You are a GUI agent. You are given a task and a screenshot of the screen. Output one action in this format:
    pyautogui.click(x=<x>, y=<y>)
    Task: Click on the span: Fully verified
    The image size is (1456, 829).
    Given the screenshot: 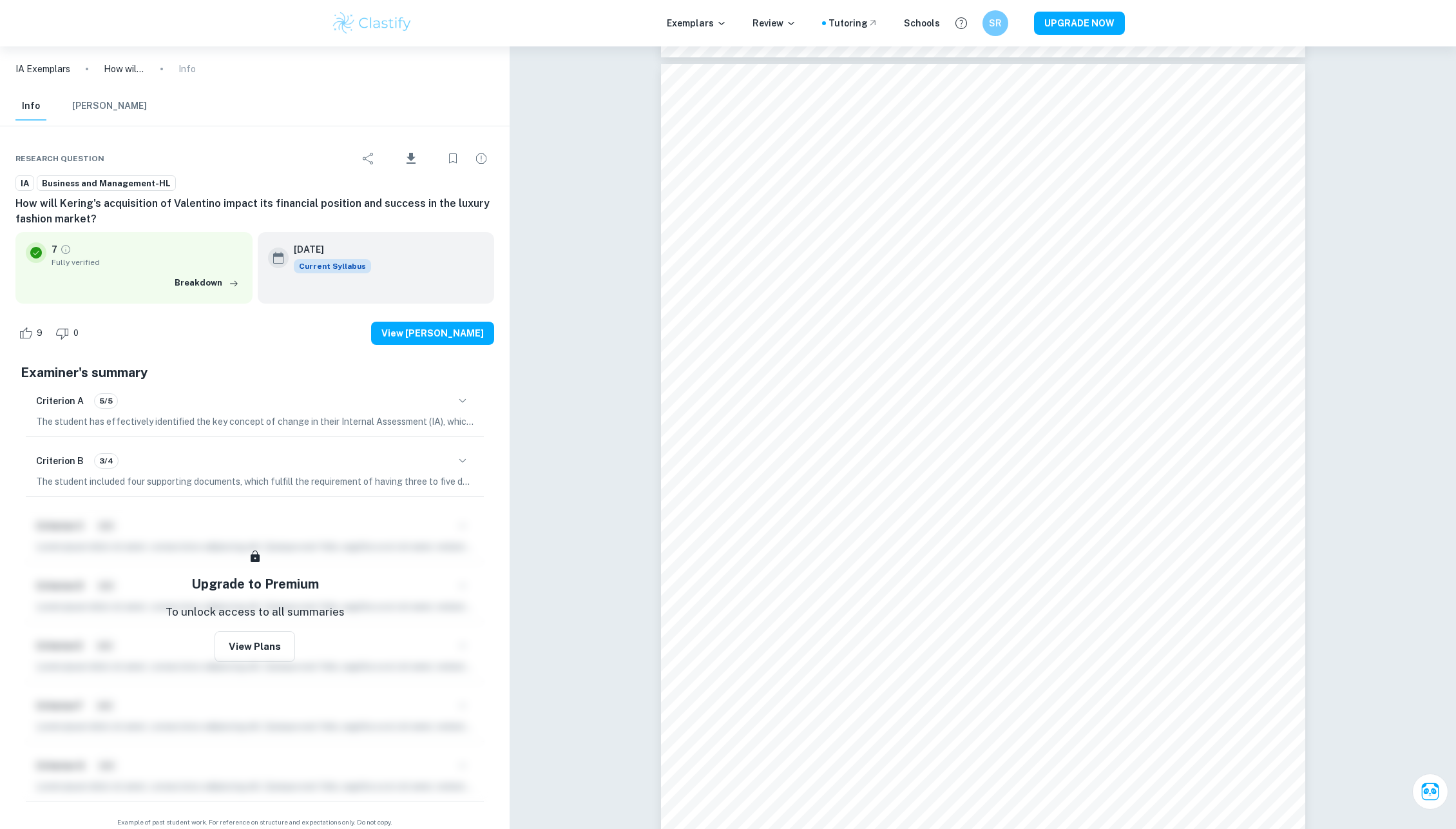 What is the action you would take?
    pyautogui.click(x=147, y=262)
    